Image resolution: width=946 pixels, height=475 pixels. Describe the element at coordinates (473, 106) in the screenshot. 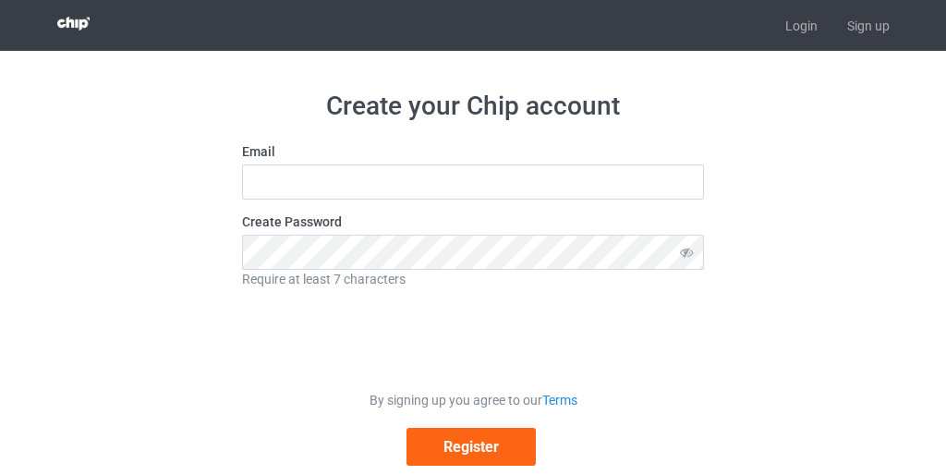

I see `h1: Create your Chip account` at that location.